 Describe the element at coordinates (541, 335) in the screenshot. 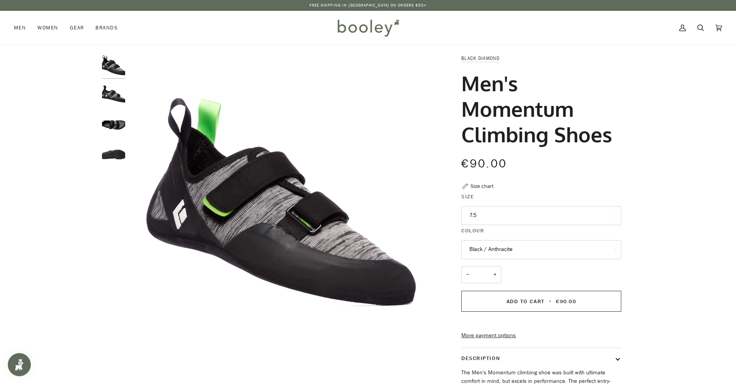

I see `a: More payment options` at that location.